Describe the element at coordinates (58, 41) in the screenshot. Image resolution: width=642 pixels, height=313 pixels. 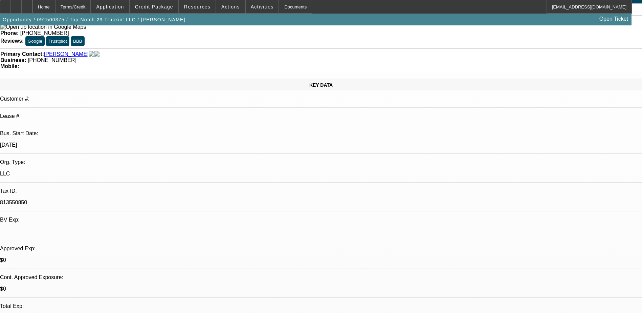
I see `button: Trustpilot` at that location.